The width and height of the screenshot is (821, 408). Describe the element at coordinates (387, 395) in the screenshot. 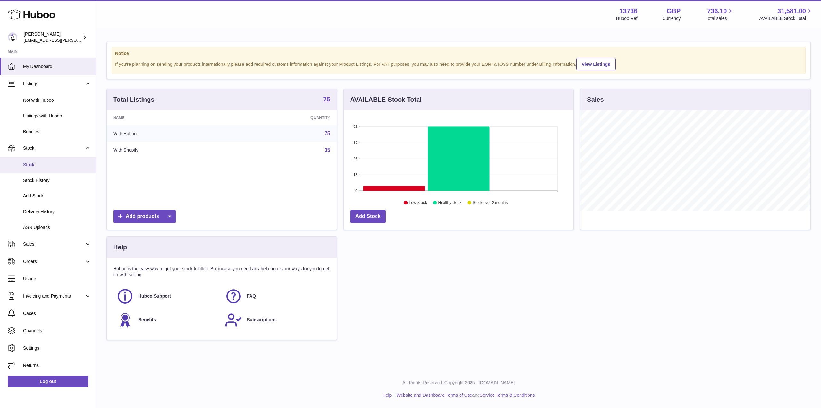

I see `a: Help` at that location.